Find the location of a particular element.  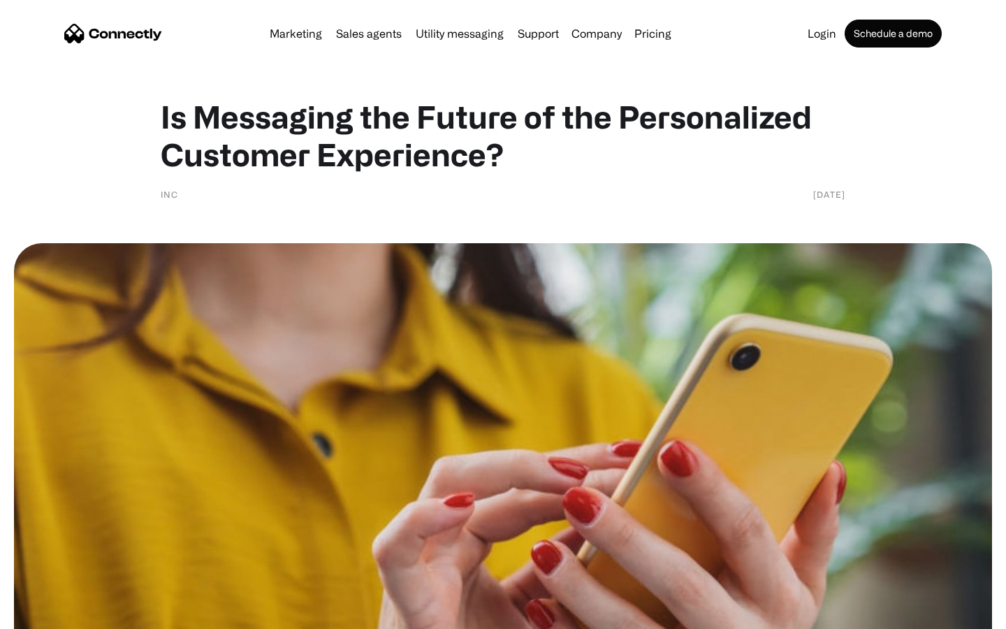

a: Support is located at coordinates (538, 34).